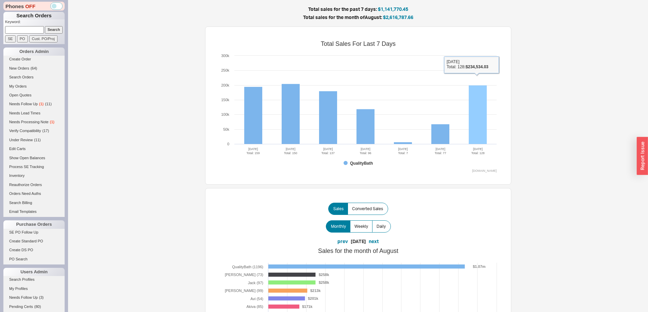  Describe the element at coordinates (253, 153) in the screenshot. I see `tspan: Total: 159` at that location.